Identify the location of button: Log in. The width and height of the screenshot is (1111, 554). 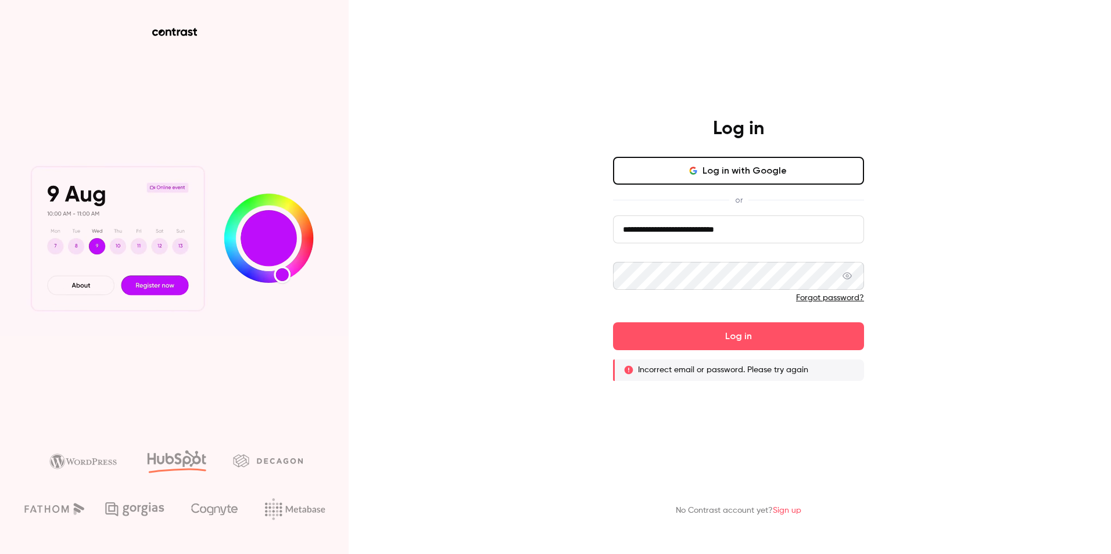
(739, 336).